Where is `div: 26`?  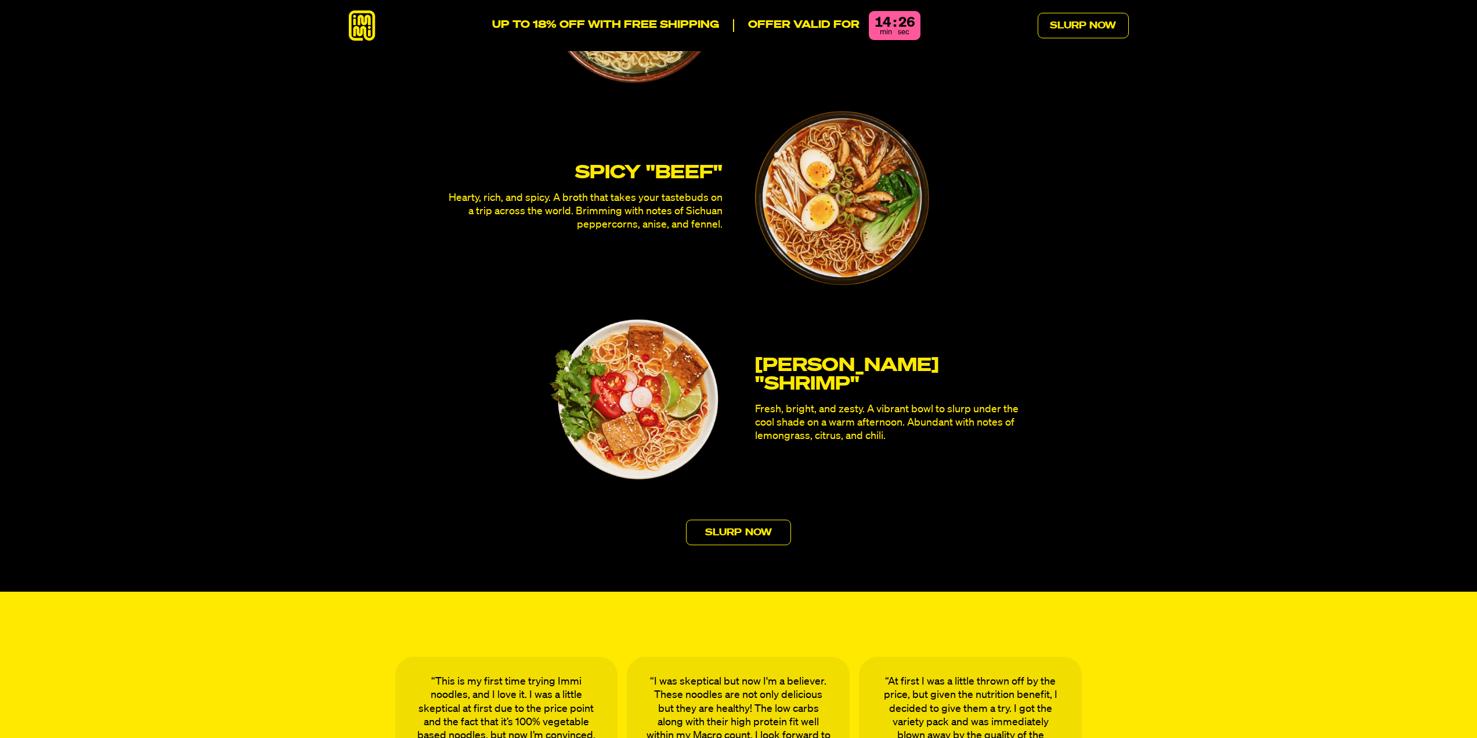 div: 26 is located at coordinates (907, 23).